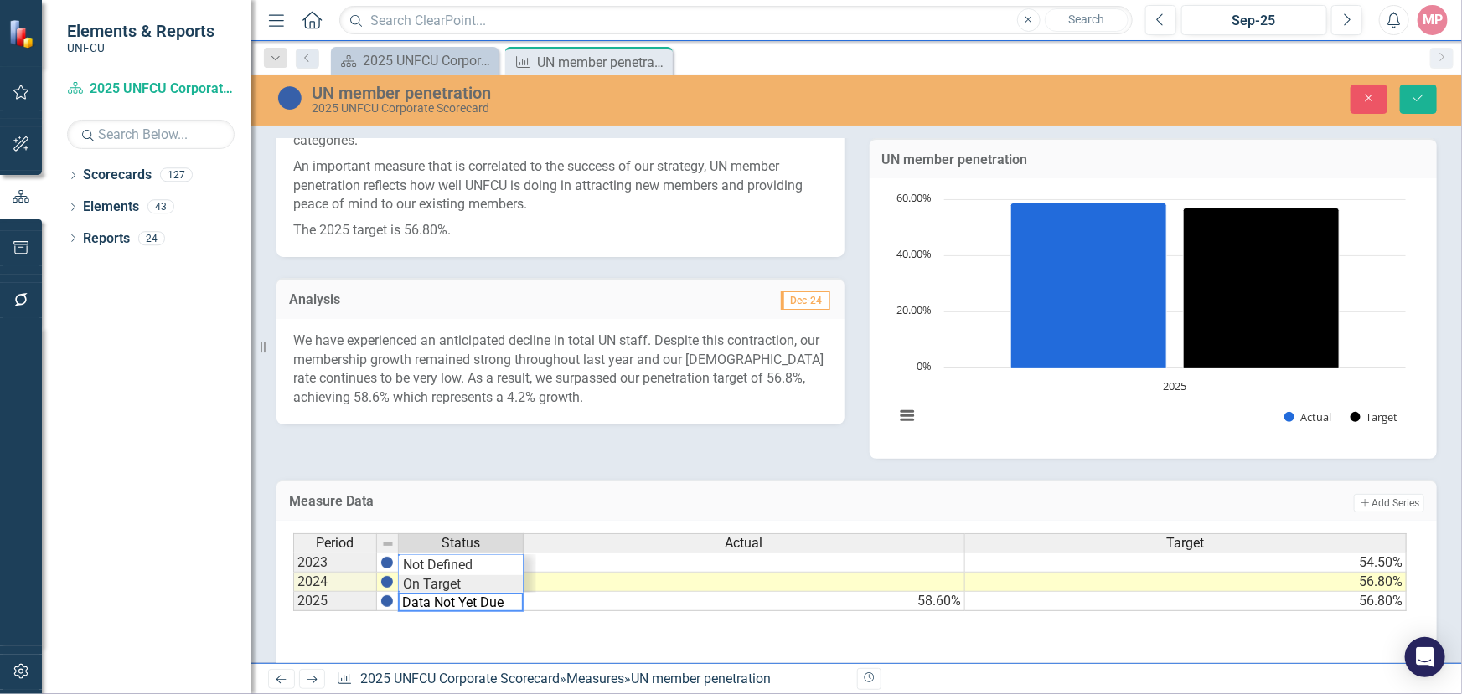 Image resolution: width=1462 pixels, height=694 pixels. What do you see at coordinates (151, 134) in the screenshot?
I see `input: Search Below...` at bounding box center [151, 134].